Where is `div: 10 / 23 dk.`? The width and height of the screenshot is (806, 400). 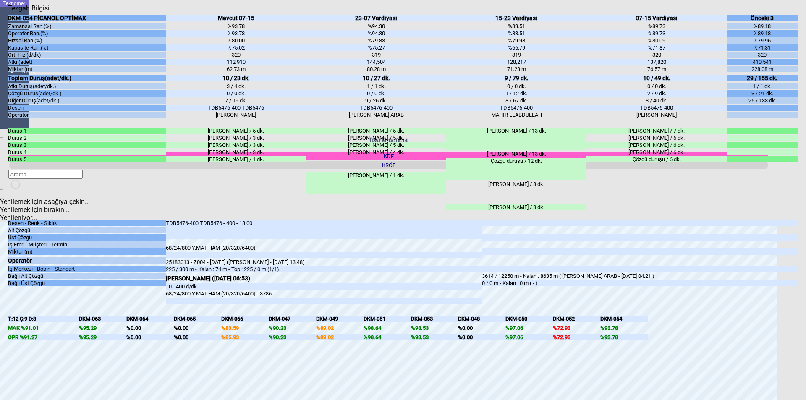
div: 10 / 23 dk. is located at coordinates (236, 78).